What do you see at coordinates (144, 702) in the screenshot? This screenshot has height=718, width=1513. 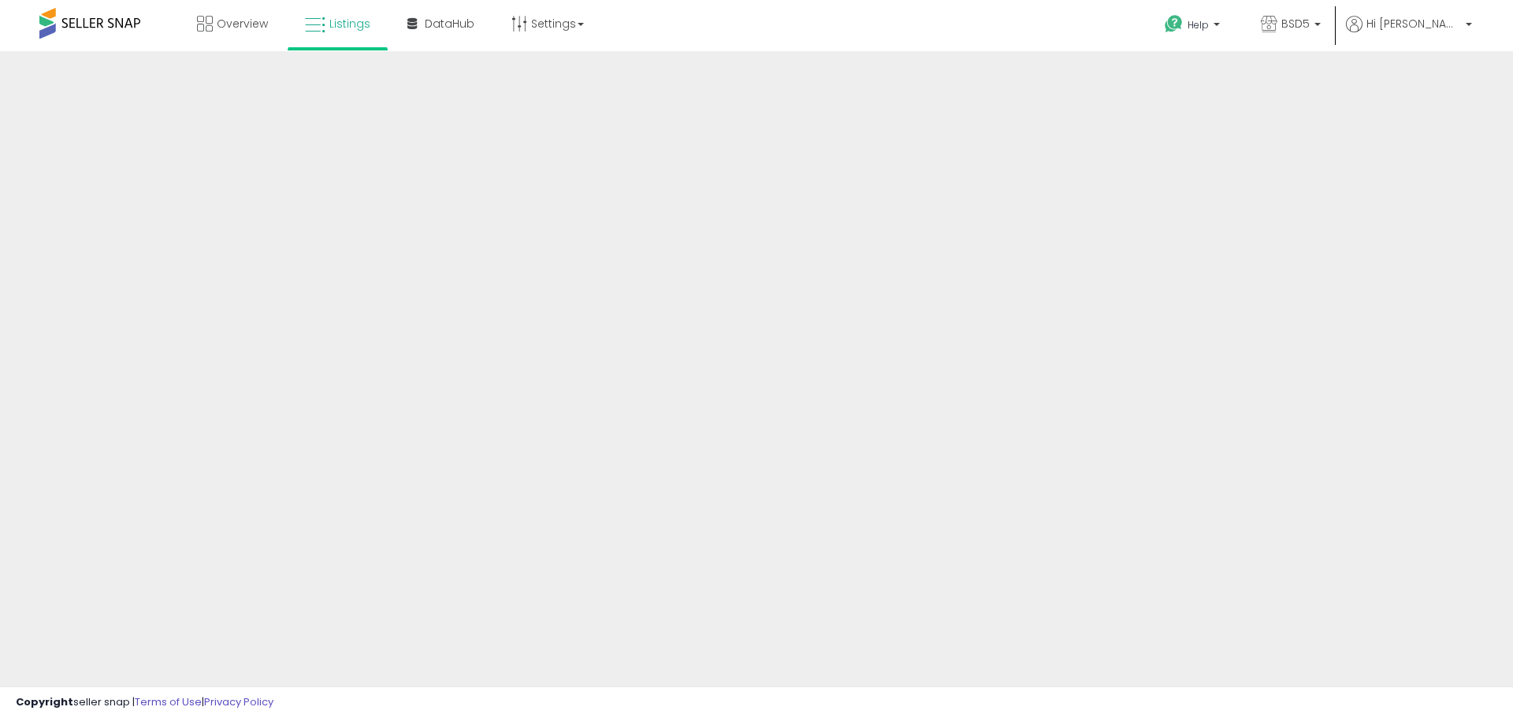 I see `div: seller snap | |` at bounding box center [144, 702].